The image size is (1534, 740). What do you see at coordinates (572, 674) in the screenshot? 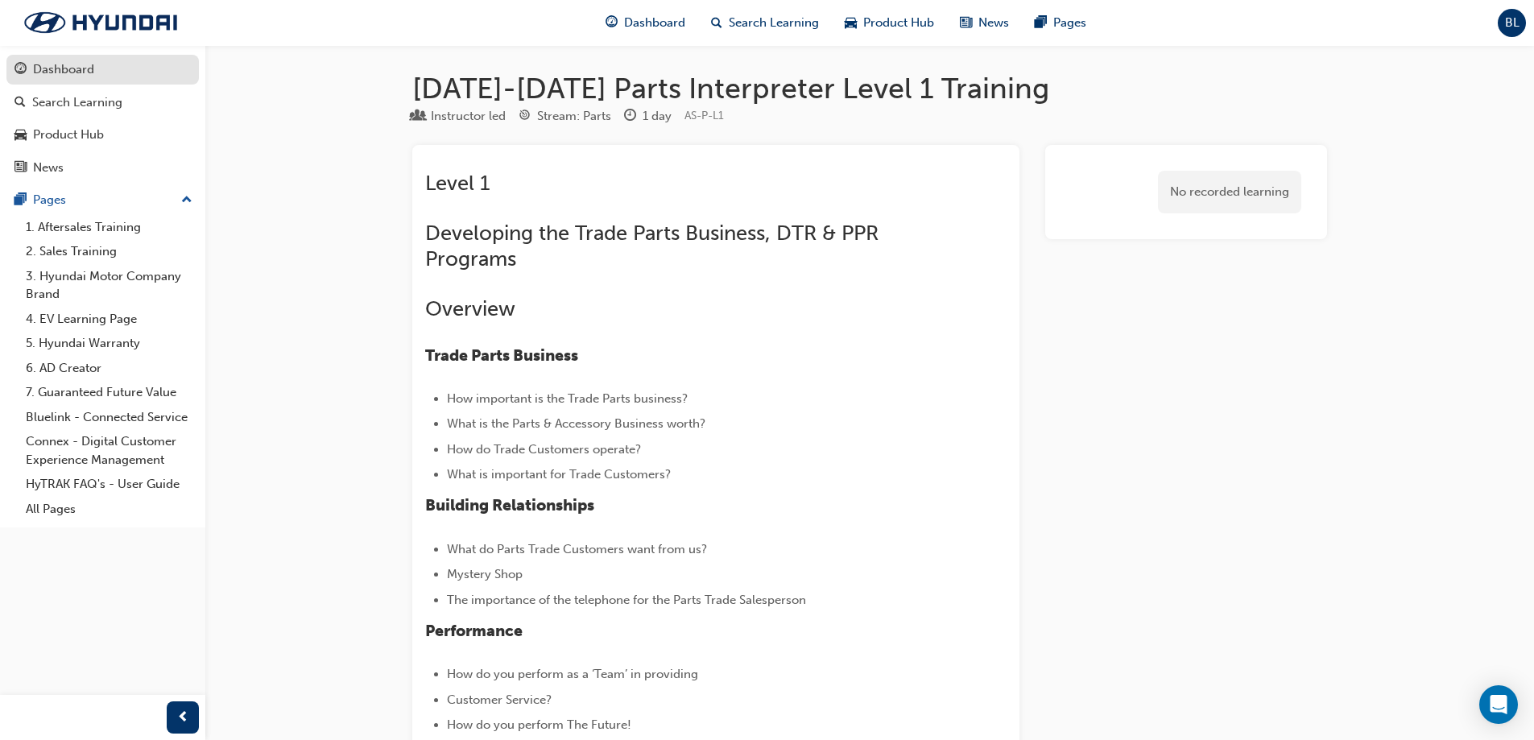
I see `span: How do you perform as a ‘Team’ in providing` at bounding box center [572, 674].